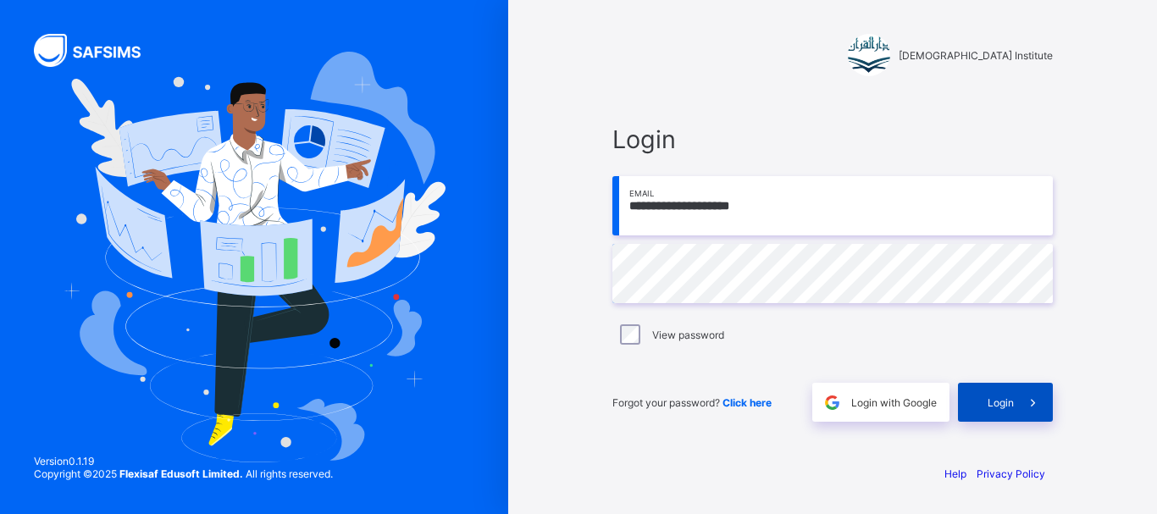 The image size is (1157, 514). What do you see at coordinates (183, 473) in the screenshot?
I see `span: Copyright © 2025 All rights reserved.` at bounding box center [183, 473].